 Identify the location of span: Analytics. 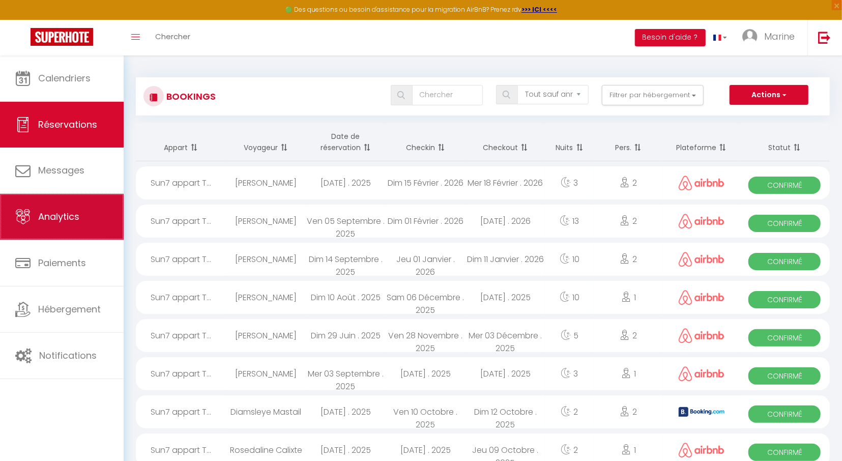
(58, 216).